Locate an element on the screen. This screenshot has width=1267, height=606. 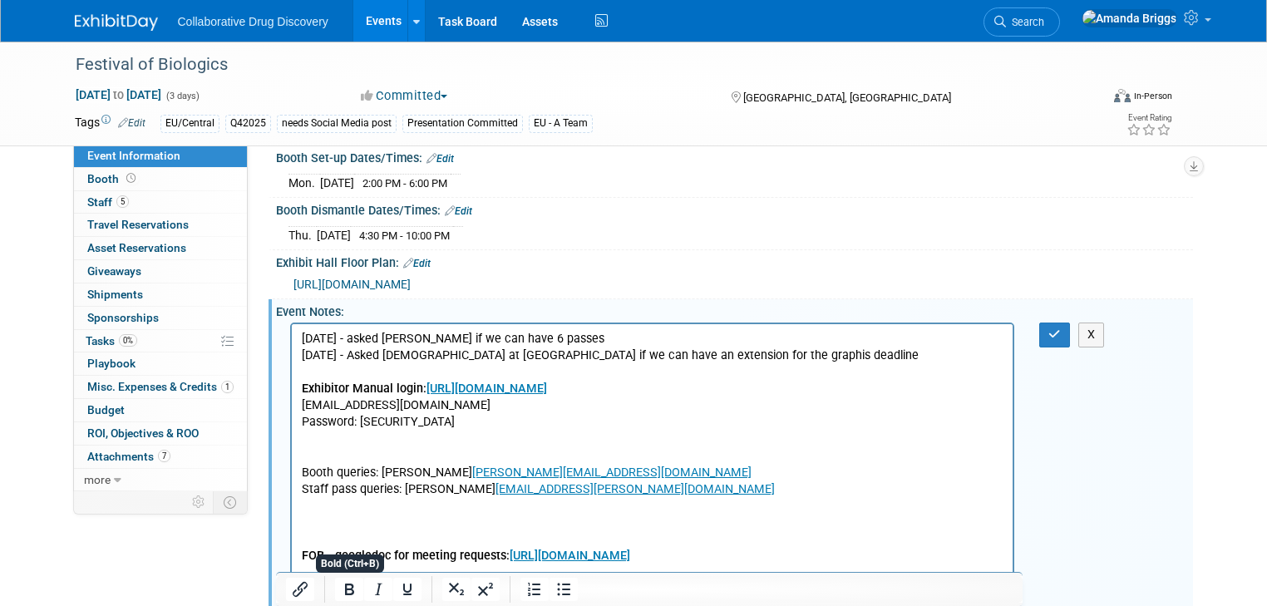
span: Giveaways is located at coordinates (114, 271).